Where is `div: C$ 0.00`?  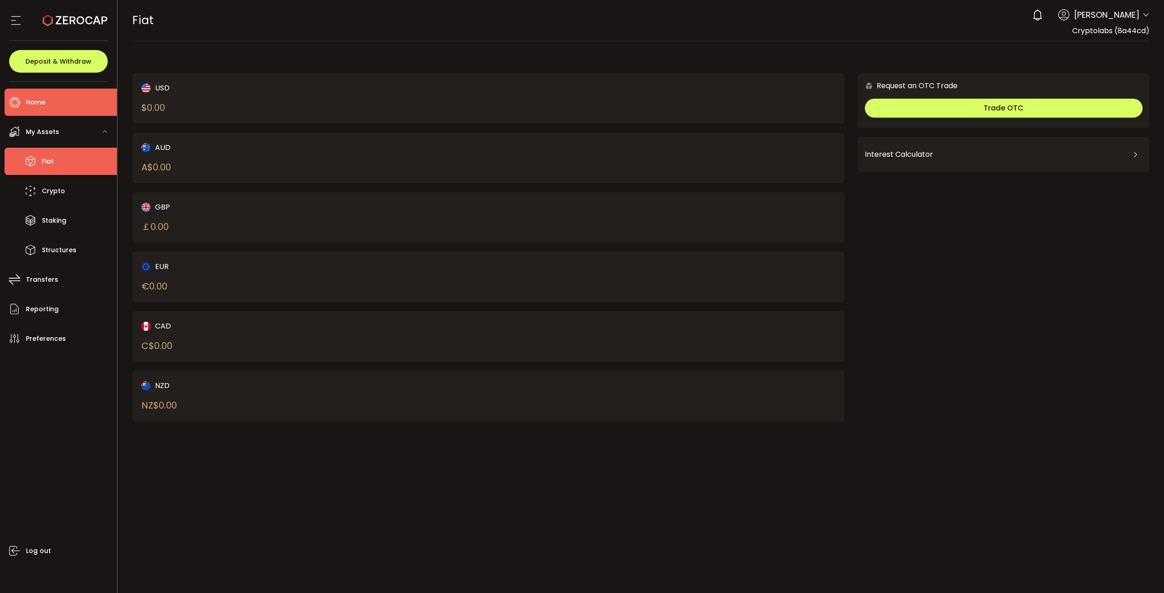 div: C$ 0.00 is located at coordinates (157, 346).